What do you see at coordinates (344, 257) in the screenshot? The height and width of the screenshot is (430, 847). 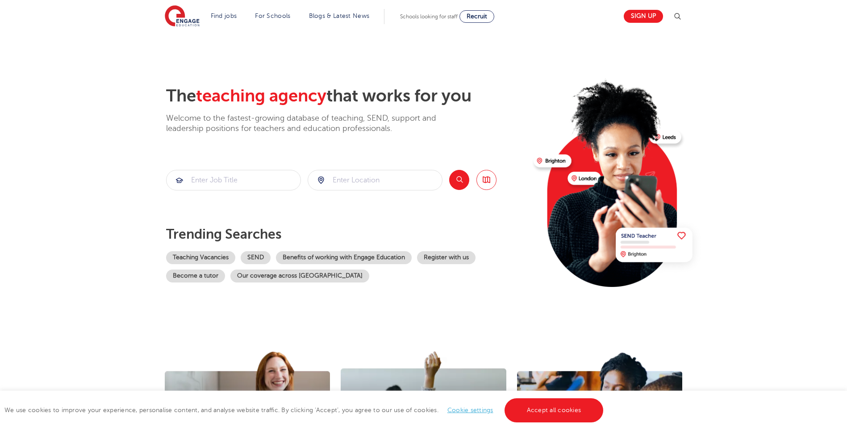 I see `a: Benefits of working with Engage Education` at bounding box center [344, 257].